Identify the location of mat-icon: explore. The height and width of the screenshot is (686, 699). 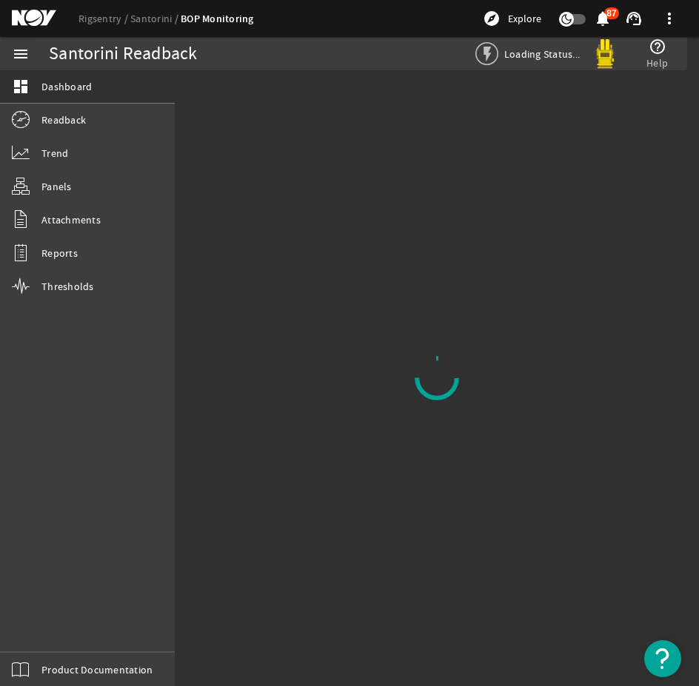
(492, 19).